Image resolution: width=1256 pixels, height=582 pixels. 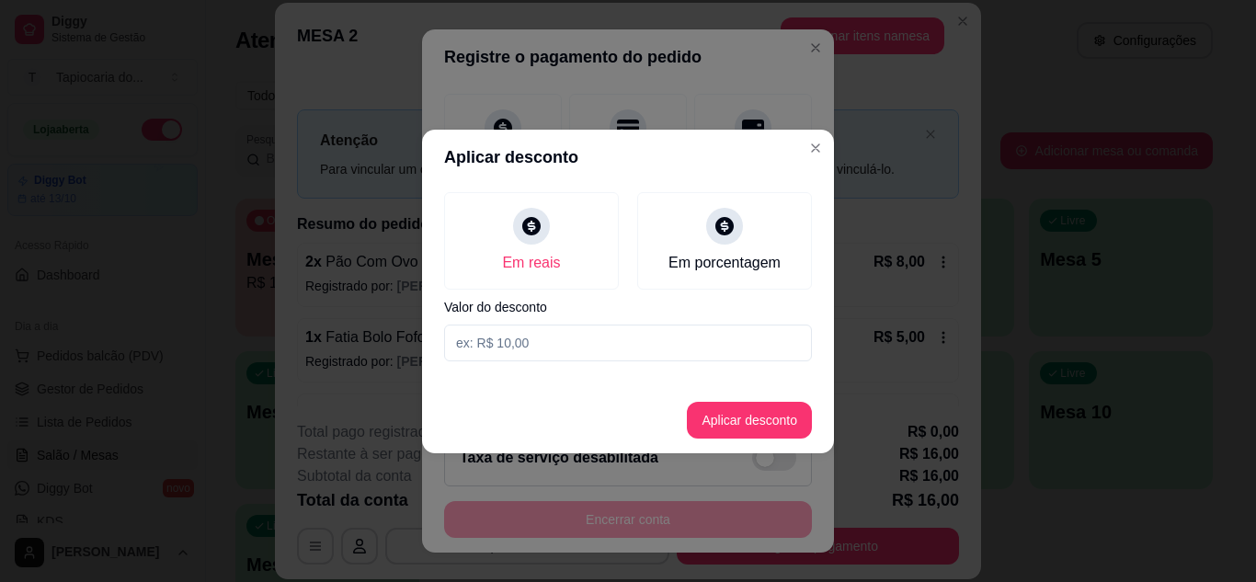 What do you see at coordinates (531, 263) in the screenshot?
I see `div: Em reais` at bounding box center [531, 263].